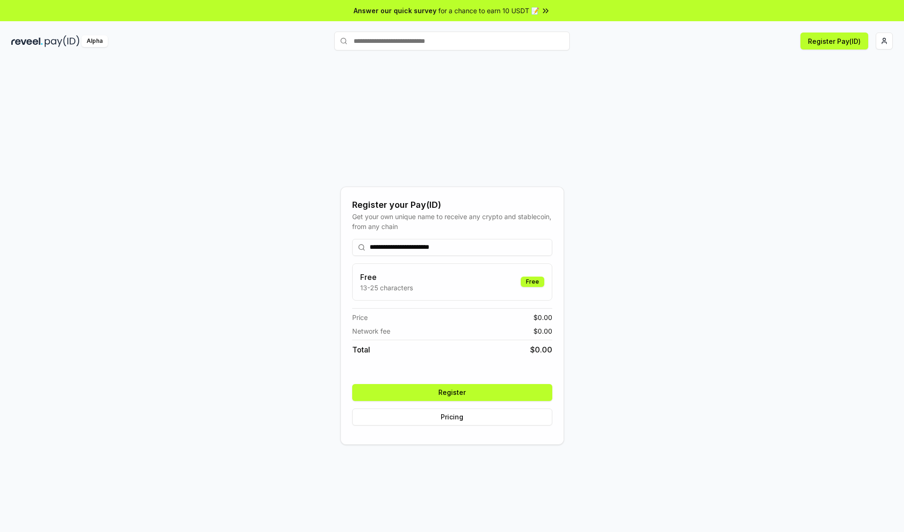 The width and height of the screenshot is (904, 532). I want to click on span: for a chance to earn 10 USDT 📝, so click(489, 10).